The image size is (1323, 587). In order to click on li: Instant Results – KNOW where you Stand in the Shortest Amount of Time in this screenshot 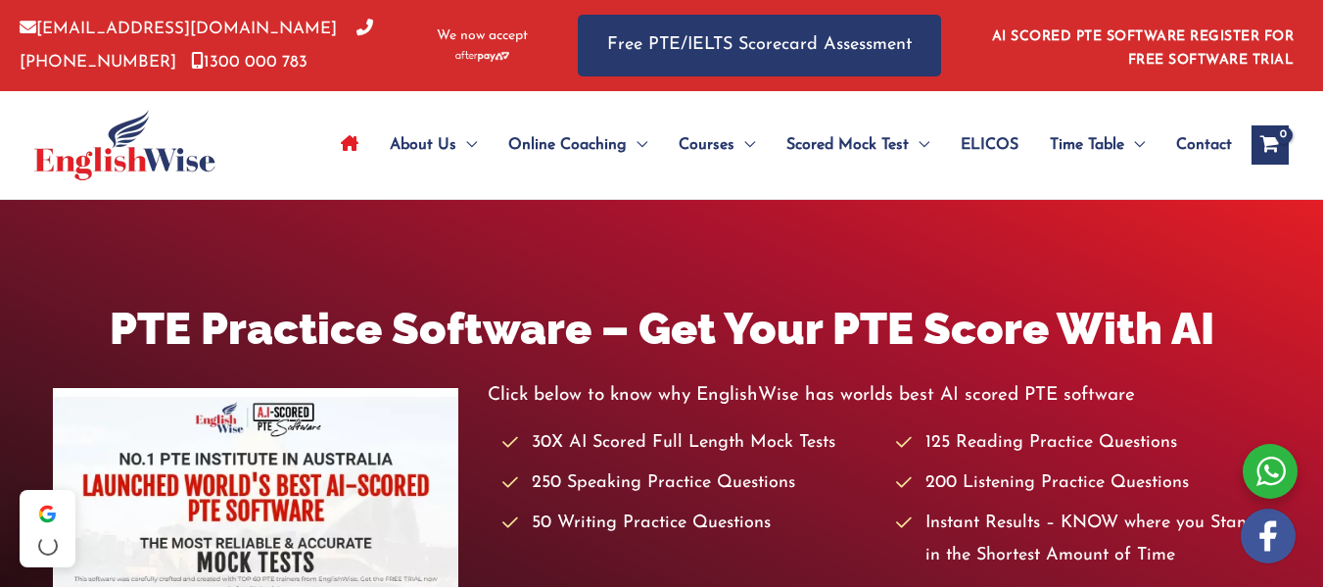, I will do `click(1083, 540)`.